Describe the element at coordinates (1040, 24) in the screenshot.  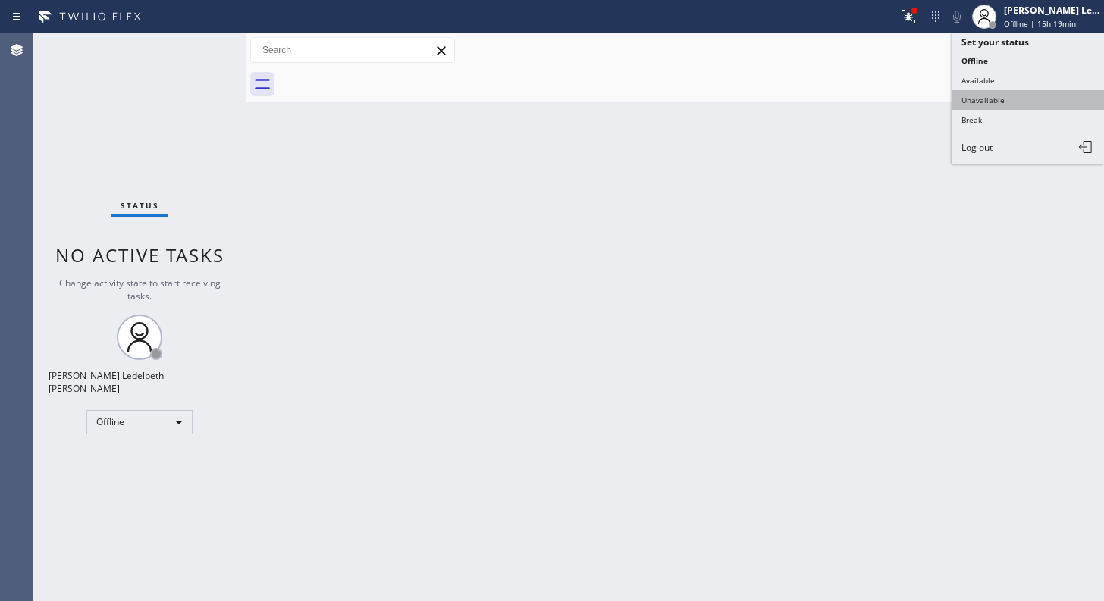
I see `span: Offline | 15h 19min` at that location.